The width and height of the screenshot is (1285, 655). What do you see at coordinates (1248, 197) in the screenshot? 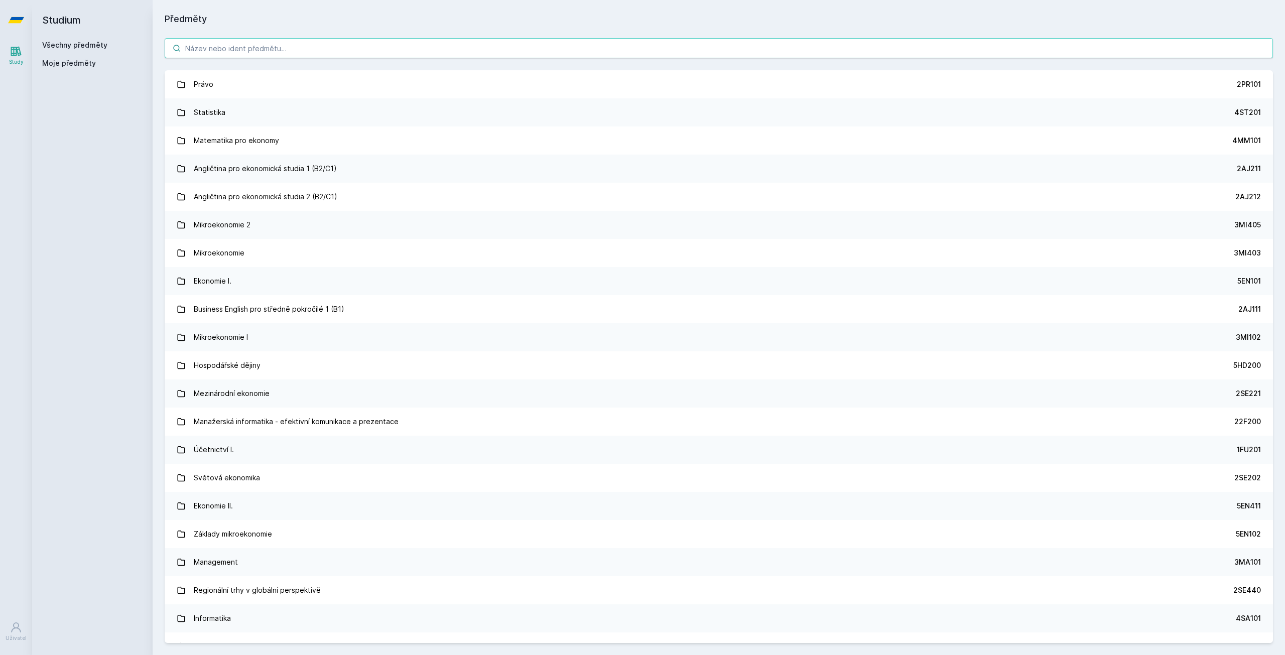
I see `div: 2AJ212` at bounding box center [1248, 197].